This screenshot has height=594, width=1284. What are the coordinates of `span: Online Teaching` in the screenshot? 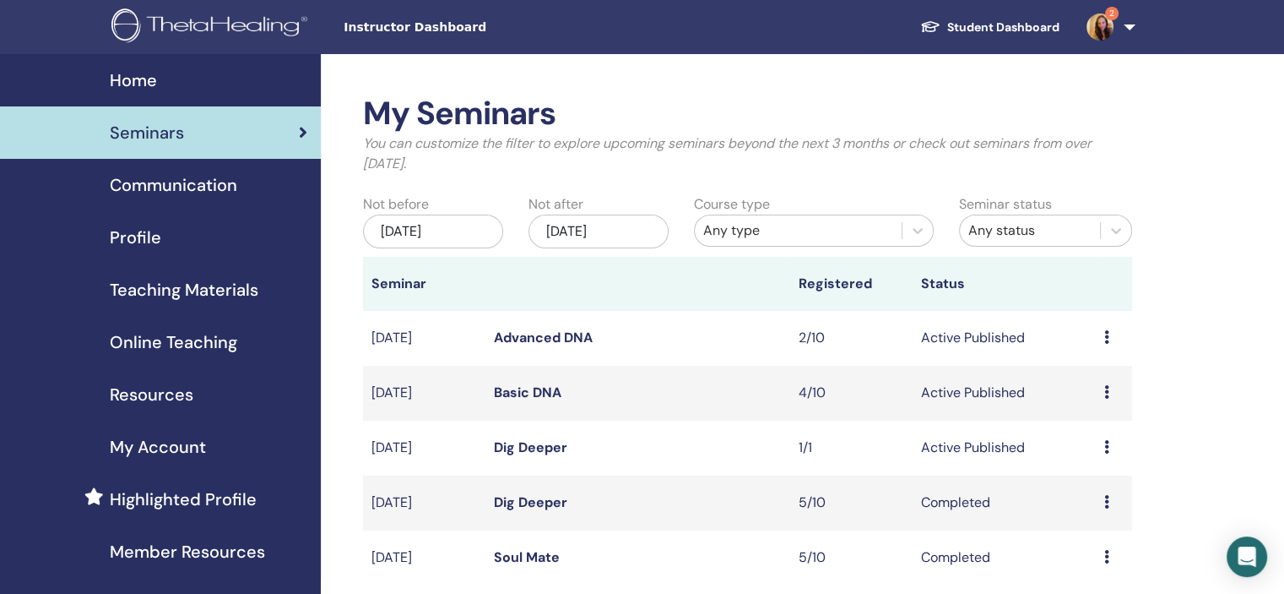 It's located at (173, 342).